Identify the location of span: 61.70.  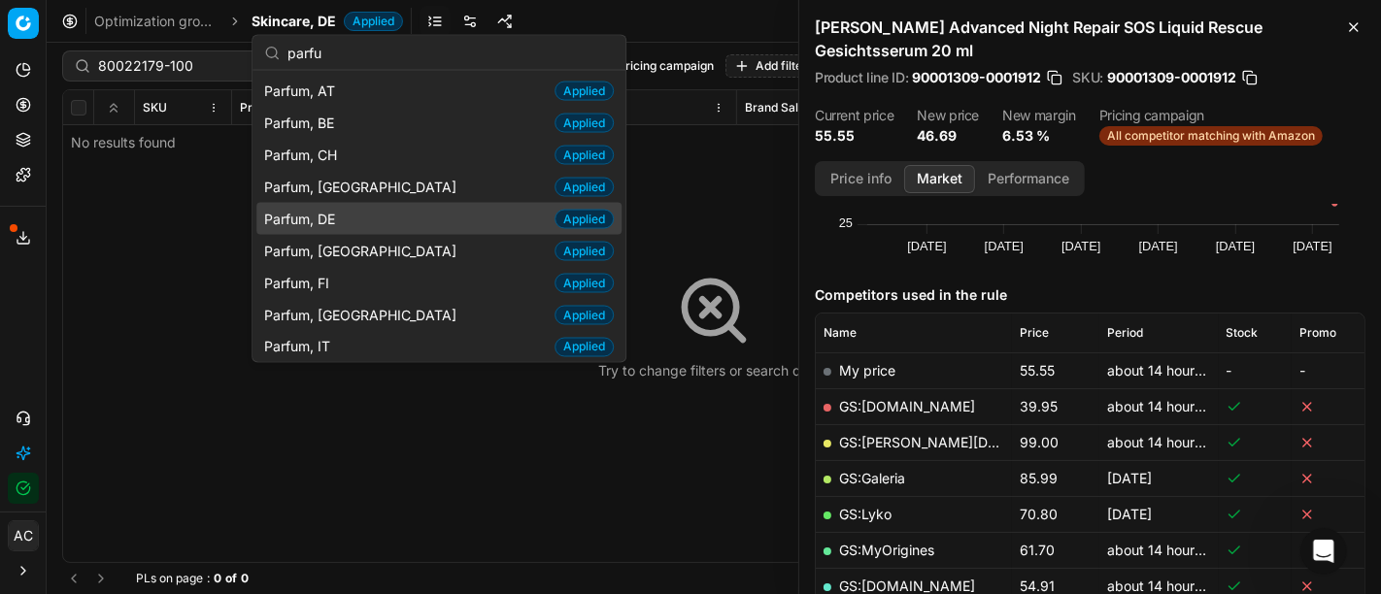
(1037, 550).